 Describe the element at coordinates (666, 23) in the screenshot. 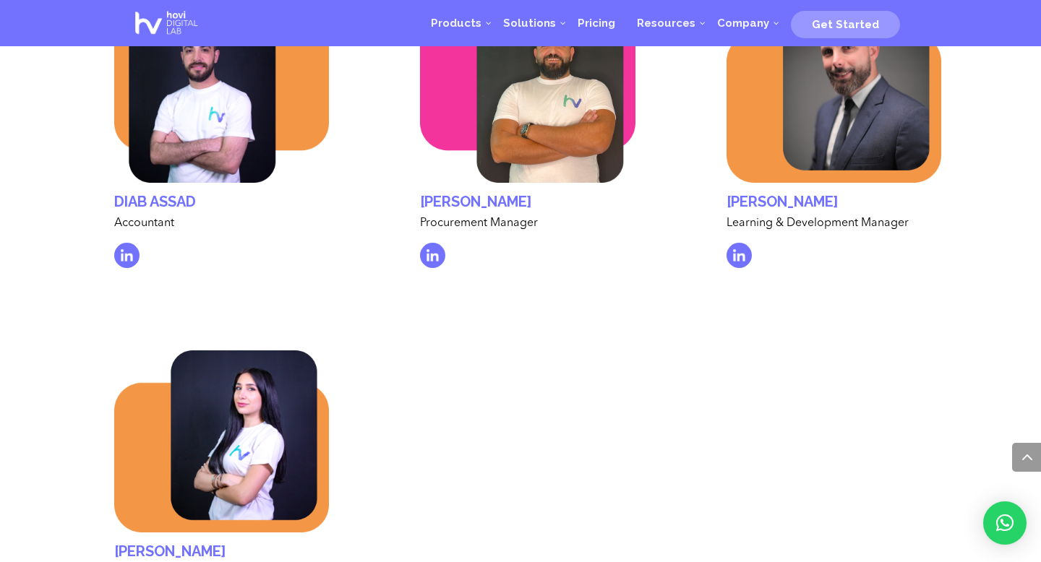

I see `span: Resources` at that location.